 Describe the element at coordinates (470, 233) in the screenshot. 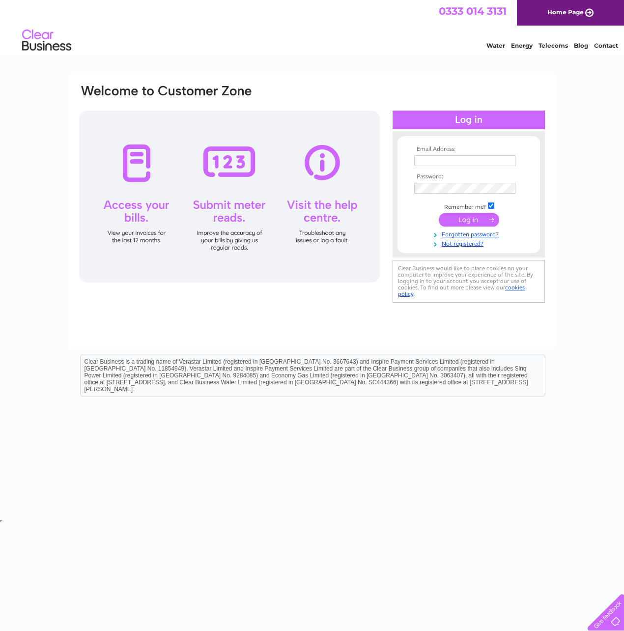

I see `a: Forgotten password?` at that location.